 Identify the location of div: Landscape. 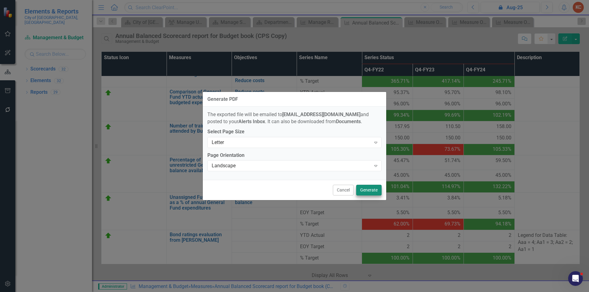
(291, 166).